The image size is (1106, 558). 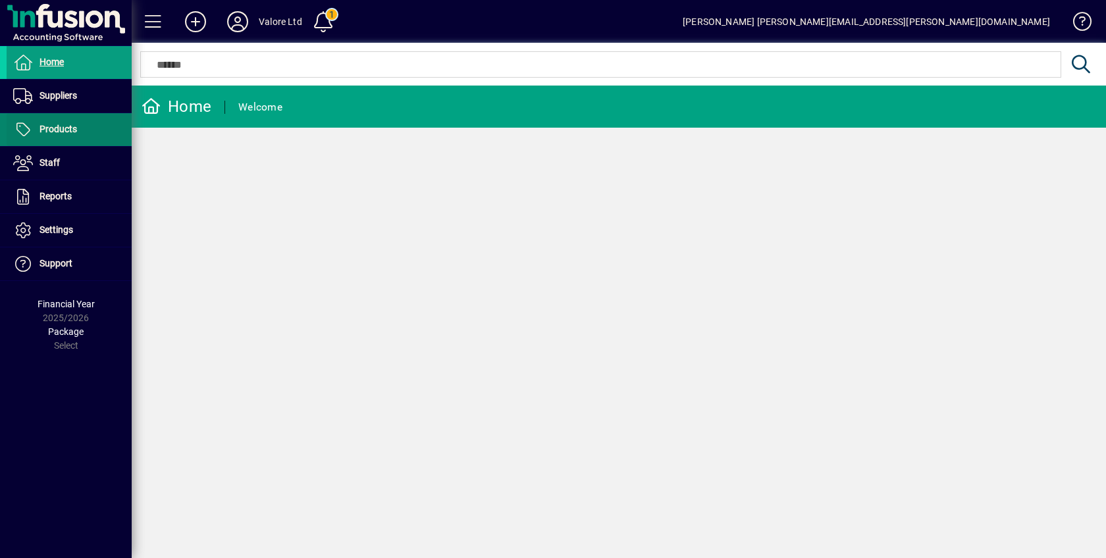 What do you see at coordinates (260, 107) in the screenshot?
I see `div: Welcome` at bounding box center [260, 107].